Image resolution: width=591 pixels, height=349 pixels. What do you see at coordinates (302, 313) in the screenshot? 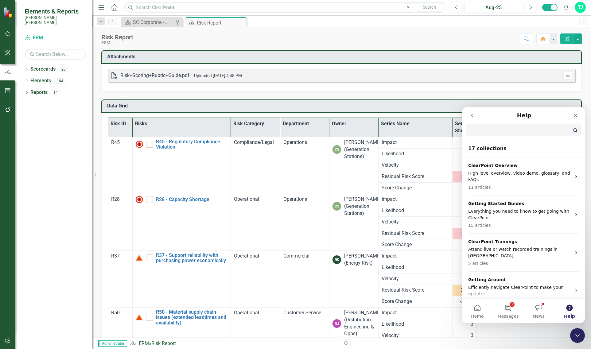
I see `span: Customer Service` at bounding box center [302, 313].